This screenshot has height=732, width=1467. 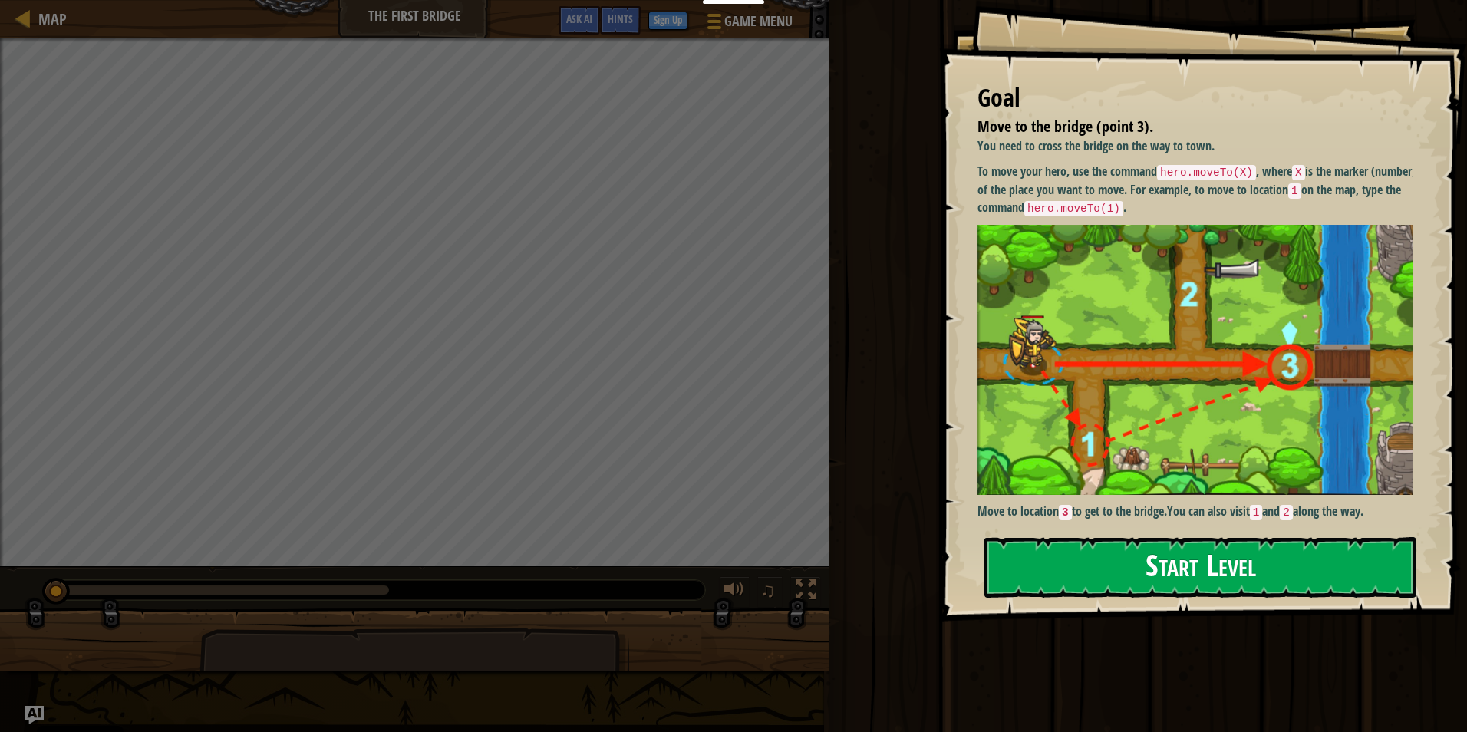 What do you see at coordinates (1184, 127) in the screenshot?
I see `li: Move to the bridge (point 3).` at bounding box center [1184, 127].